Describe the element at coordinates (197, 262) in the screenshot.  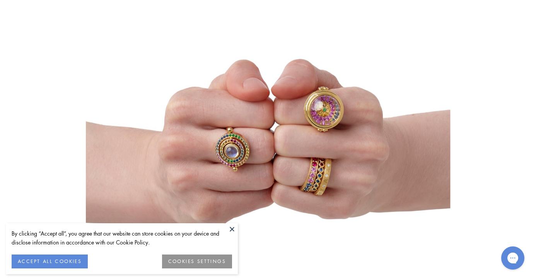
I see `button: COOKIES SETTINGS` at that location.